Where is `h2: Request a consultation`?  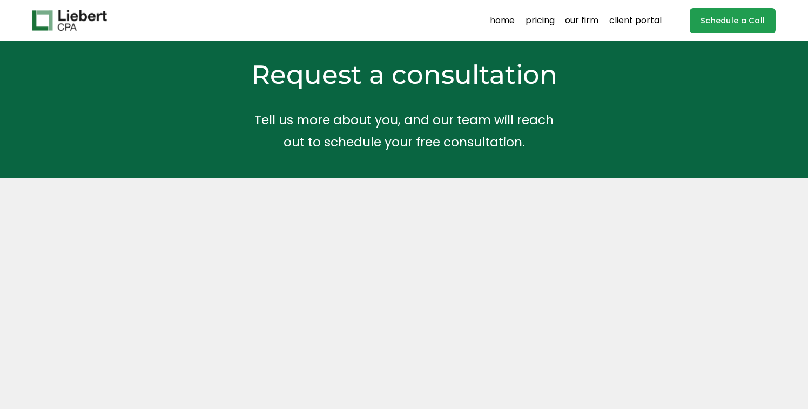 h2: Request a consultation is located at coordinates (404, 74).